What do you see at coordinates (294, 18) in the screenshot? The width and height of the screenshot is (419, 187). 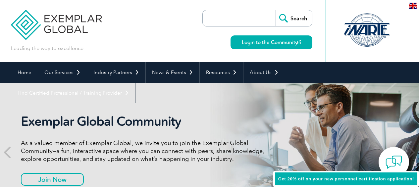 I see `input: Search` at bounding box center [294, 18].